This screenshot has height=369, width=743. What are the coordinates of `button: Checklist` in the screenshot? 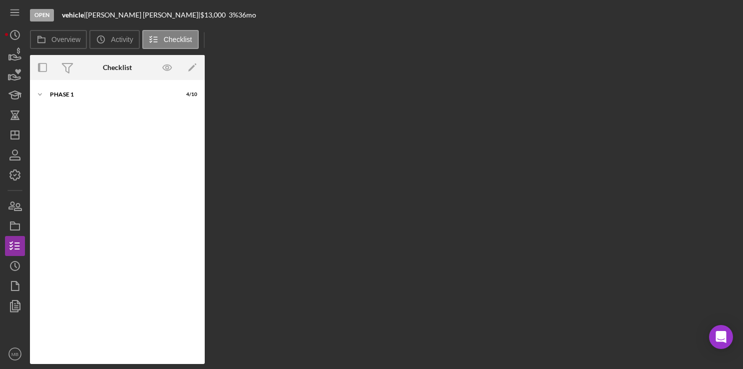 It's located at (170, 39).